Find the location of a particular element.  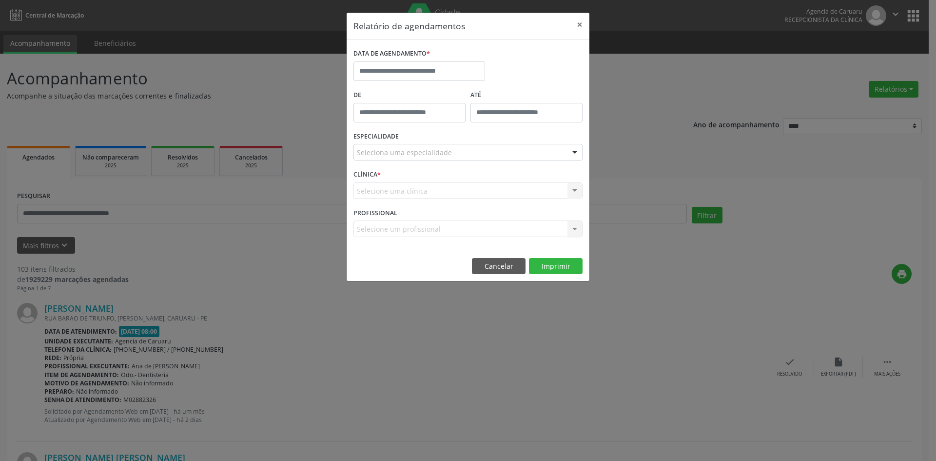

label: ATÉ is located at coordinates (526, 95).